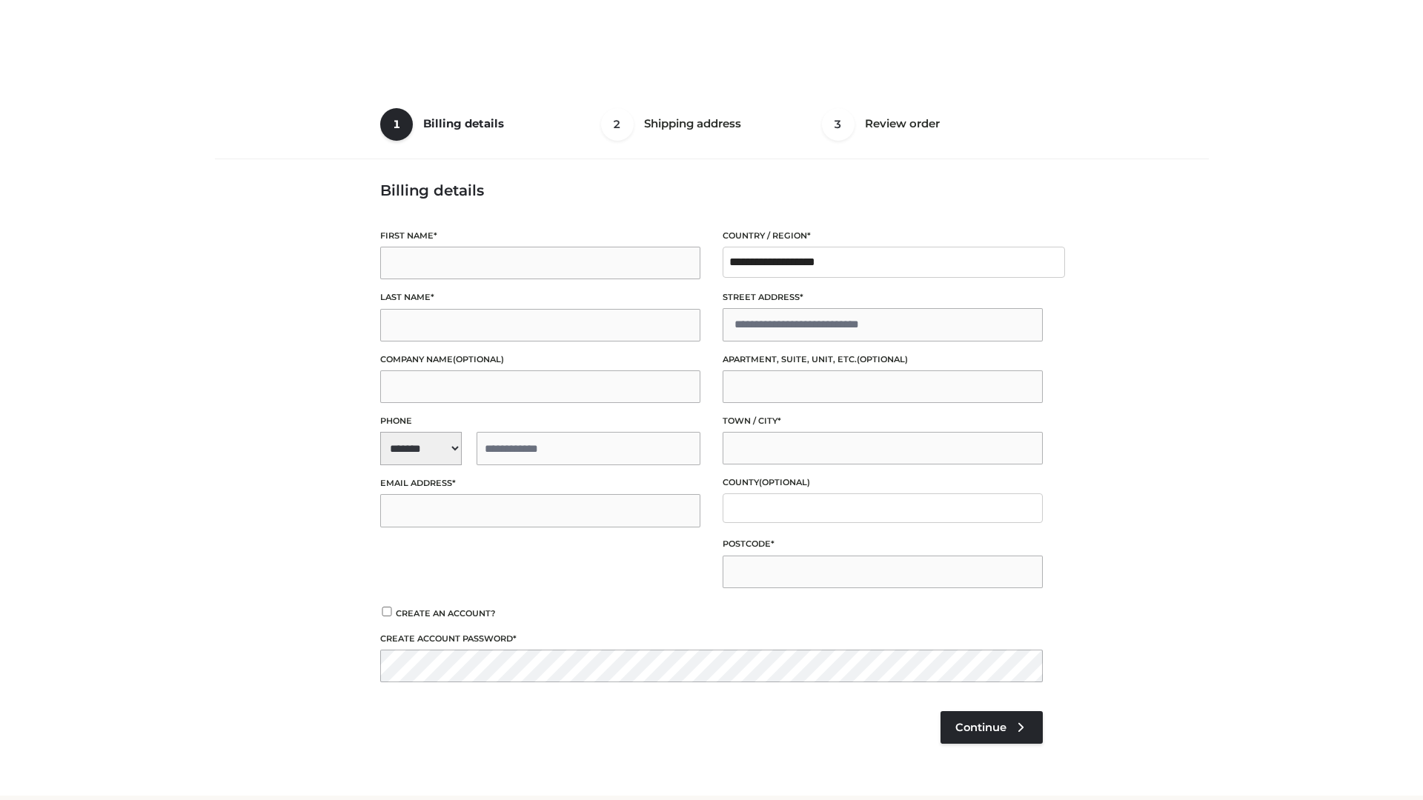  I want to click on label: Postcode, so click(882, 544).